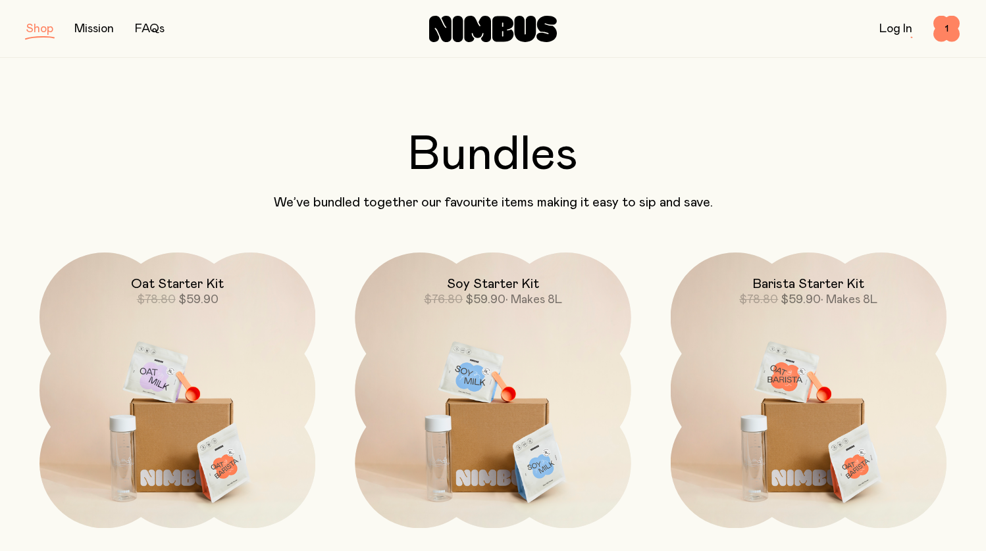 Image resolution: width=986 pixels, height=551 pixels. Describe the element at coordinates (492, 390) in the screenshot. I see `a: Soy Starter Kit$76.80$59.90• Makes 8L` at that location.